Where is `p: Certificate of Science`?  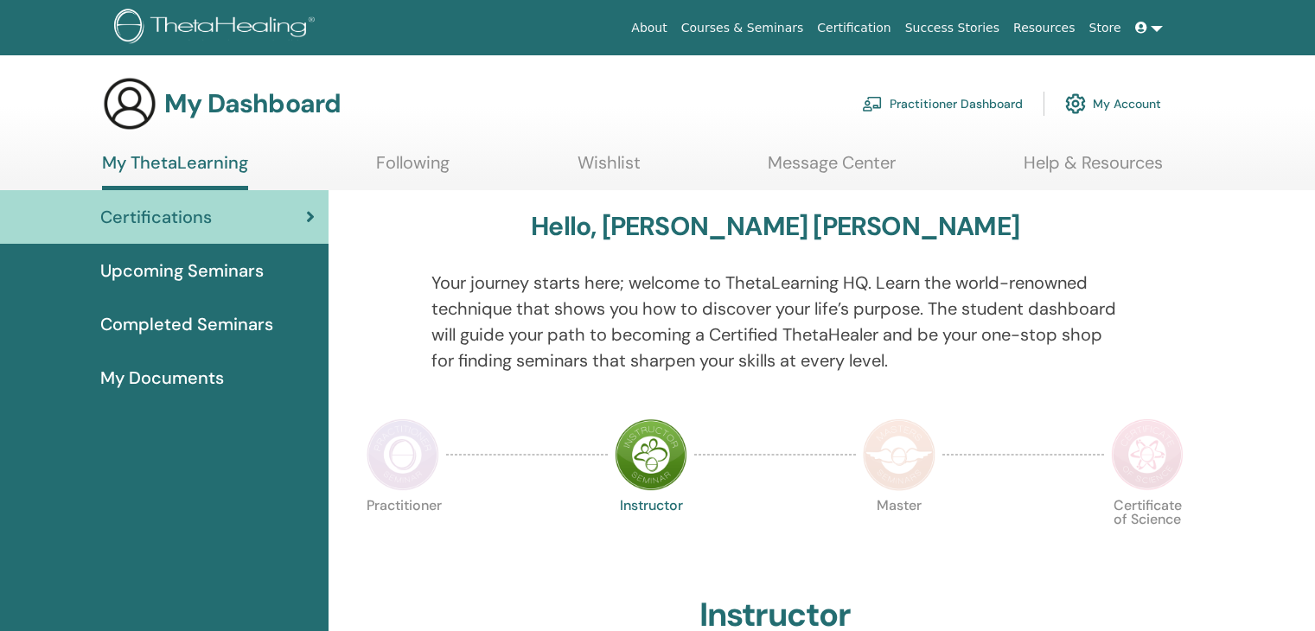 p: Certificate of Science is located at coordinates (1147, 535).